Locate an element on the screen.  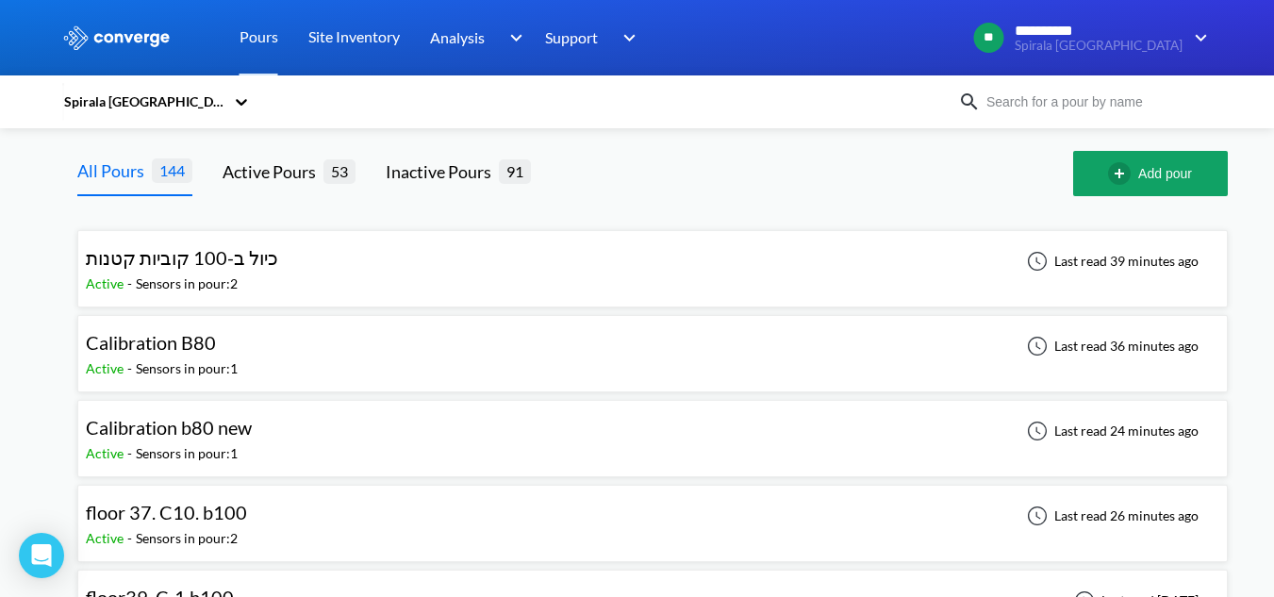
div: Last read 36 minutes ago is located at coordinates (1110, 346).